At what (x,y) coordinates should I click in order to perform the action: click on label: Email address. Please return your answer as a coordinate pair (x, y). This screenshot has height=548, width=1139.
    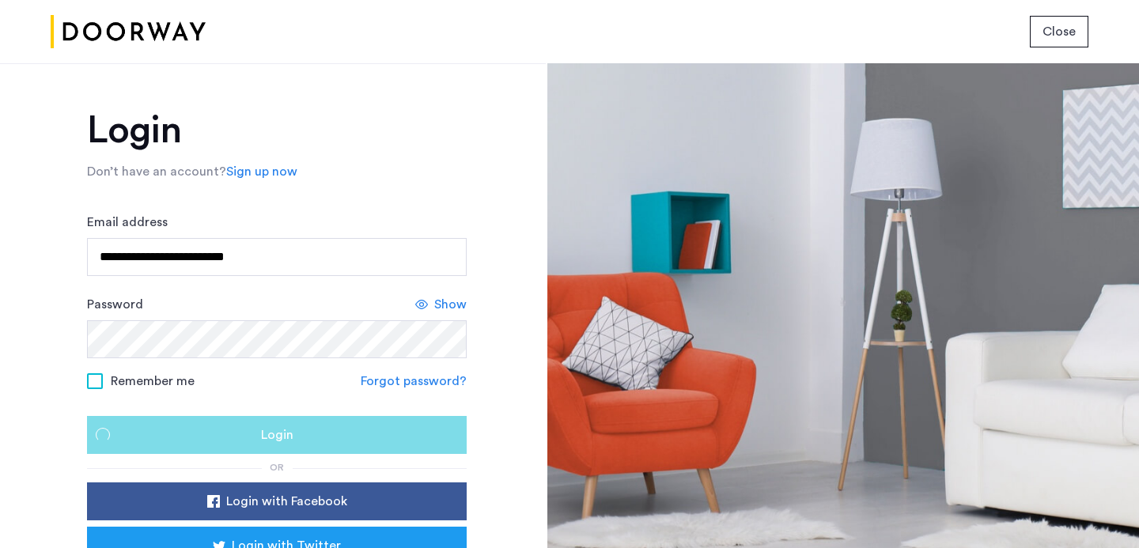
    Looking at the image, I should click on (127, 222).